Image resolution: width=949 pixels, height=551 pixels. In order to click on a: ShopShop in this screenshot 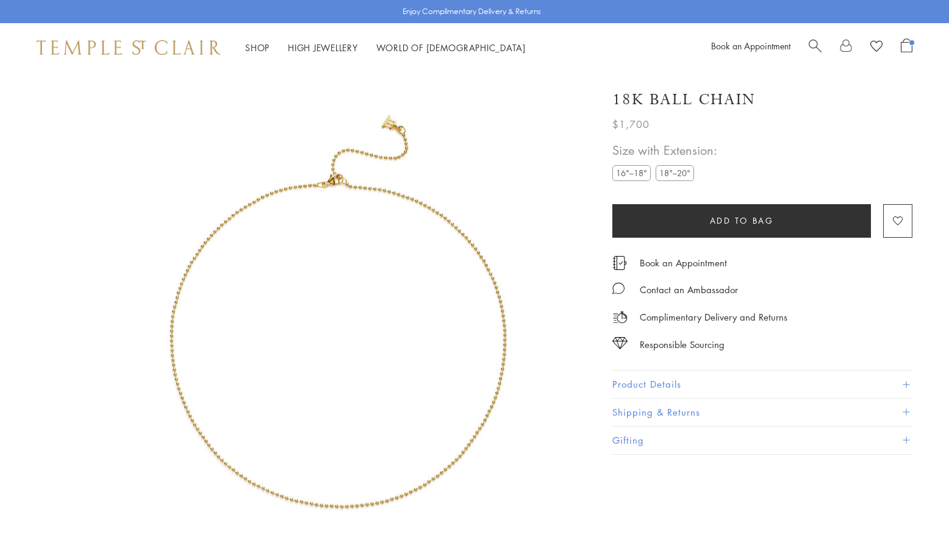, I will do `click(257, 48)`.